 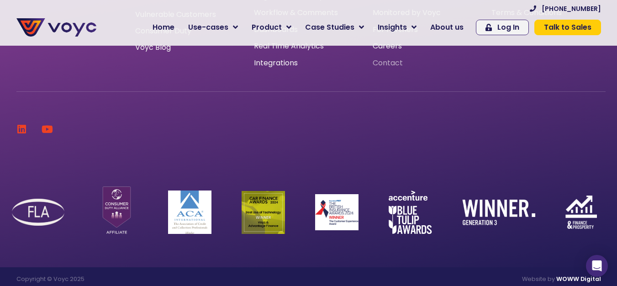 What do you see at coordinates (213, 27) in the screenshot?
I see `a: Use-cases` at bounding box center [213, 27].